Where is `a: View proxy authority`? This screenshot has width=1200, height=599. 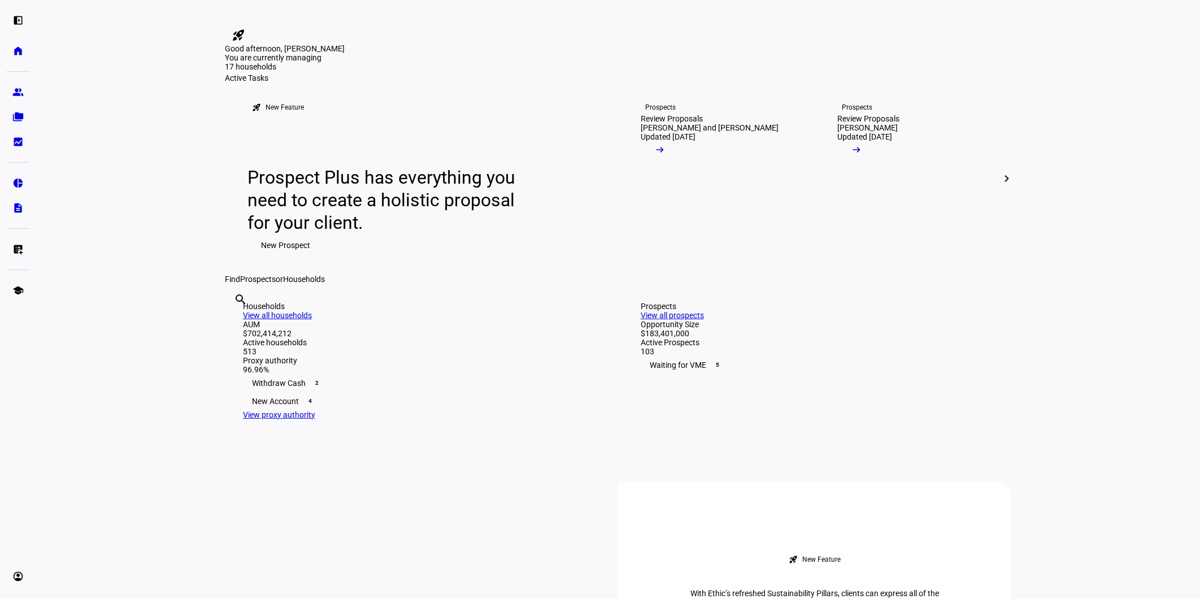
a: View proxy authority is located at coordinates (279, 415).